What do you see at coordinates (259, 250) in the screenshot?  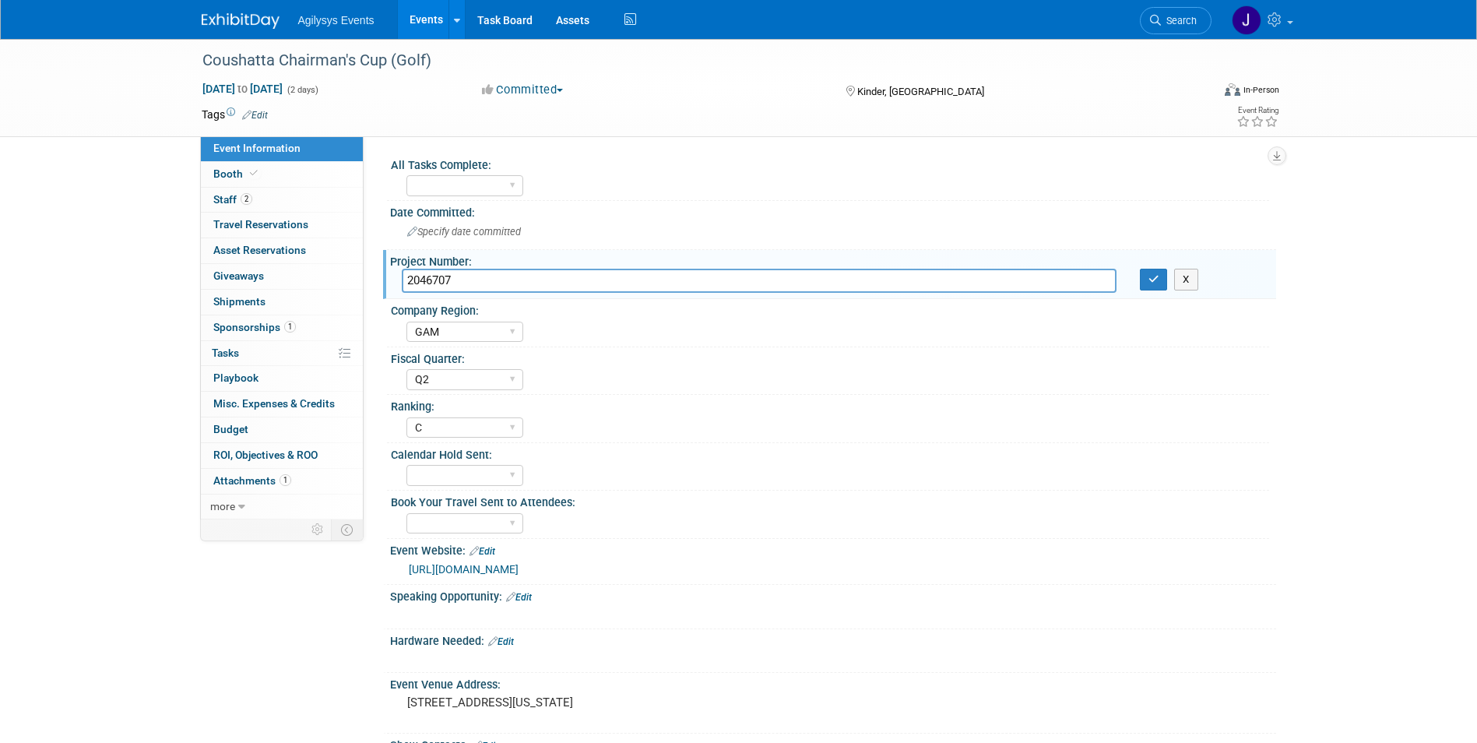 I see `span: Asset Reservations` at bounding box center [259, 250].